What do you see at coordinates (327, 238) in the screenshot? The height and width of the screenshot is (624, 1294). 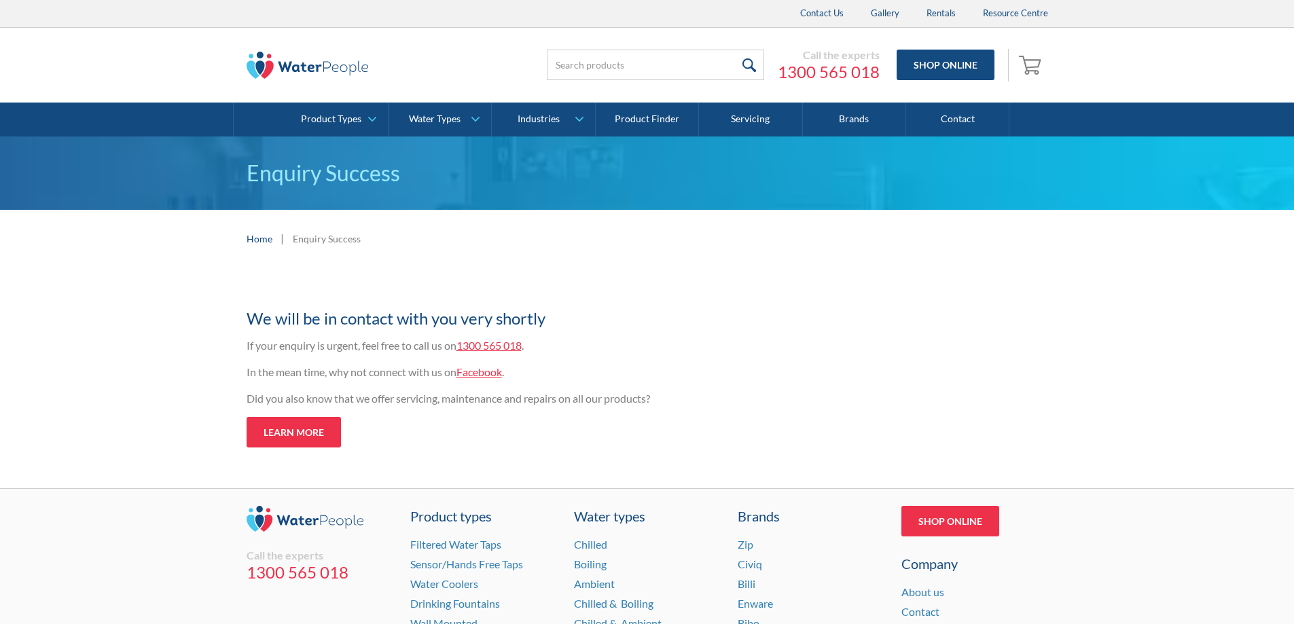 I see `div: Enquiry Success` at bounding box center [327, 238].